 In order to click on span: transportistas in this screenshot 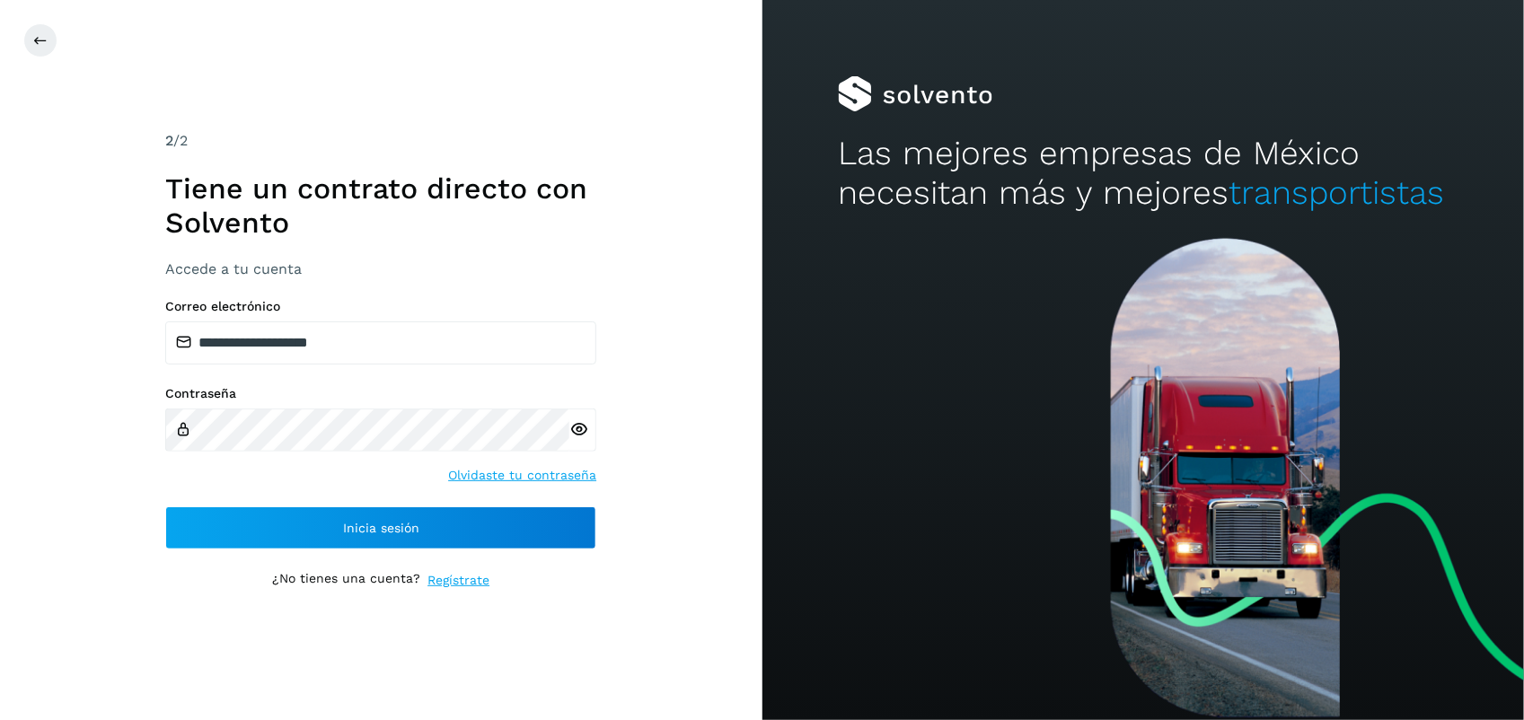, I will do `click(1336, 192)`.